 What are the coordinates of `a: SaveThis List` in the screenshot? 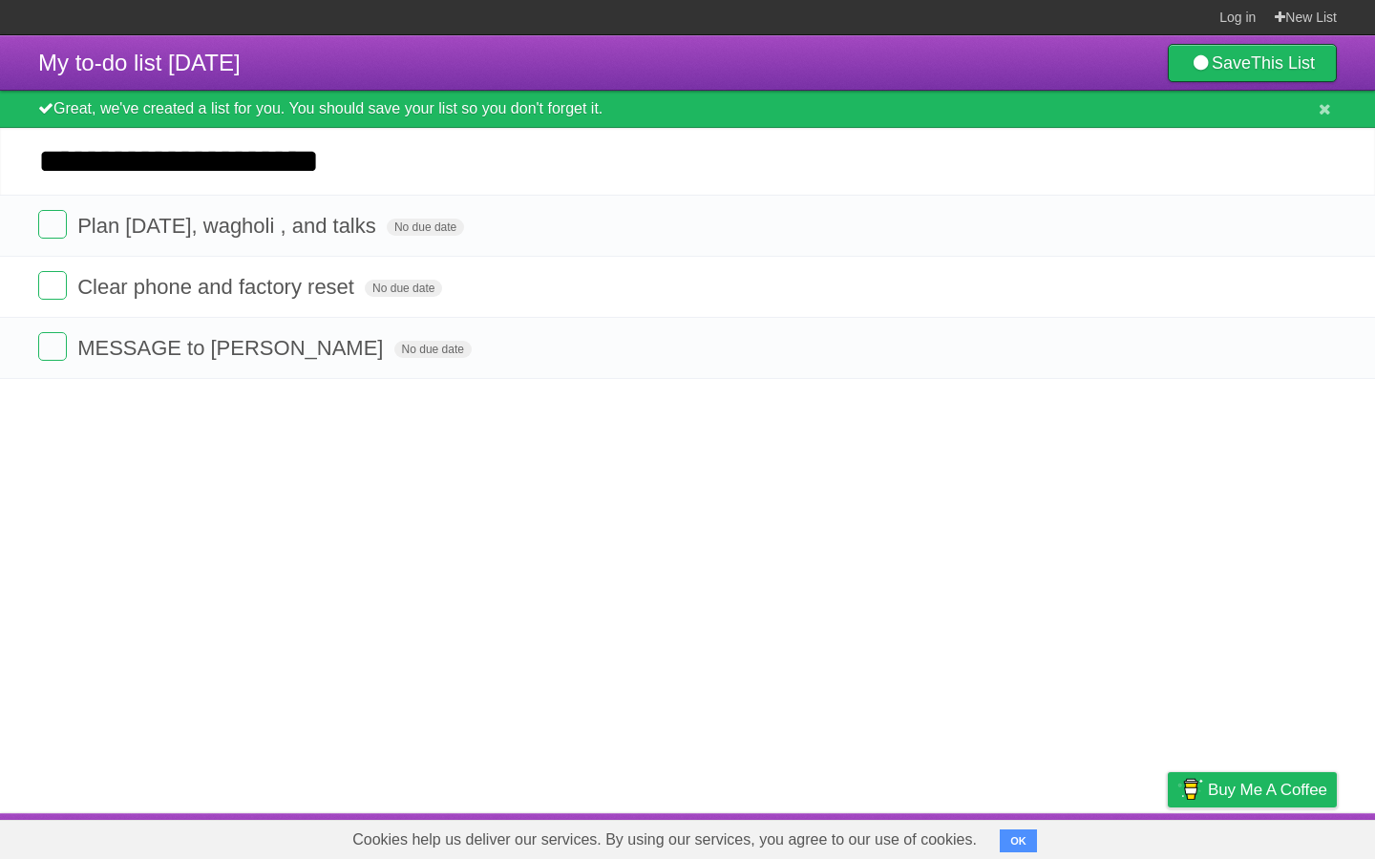 It's located at (1252, 63).